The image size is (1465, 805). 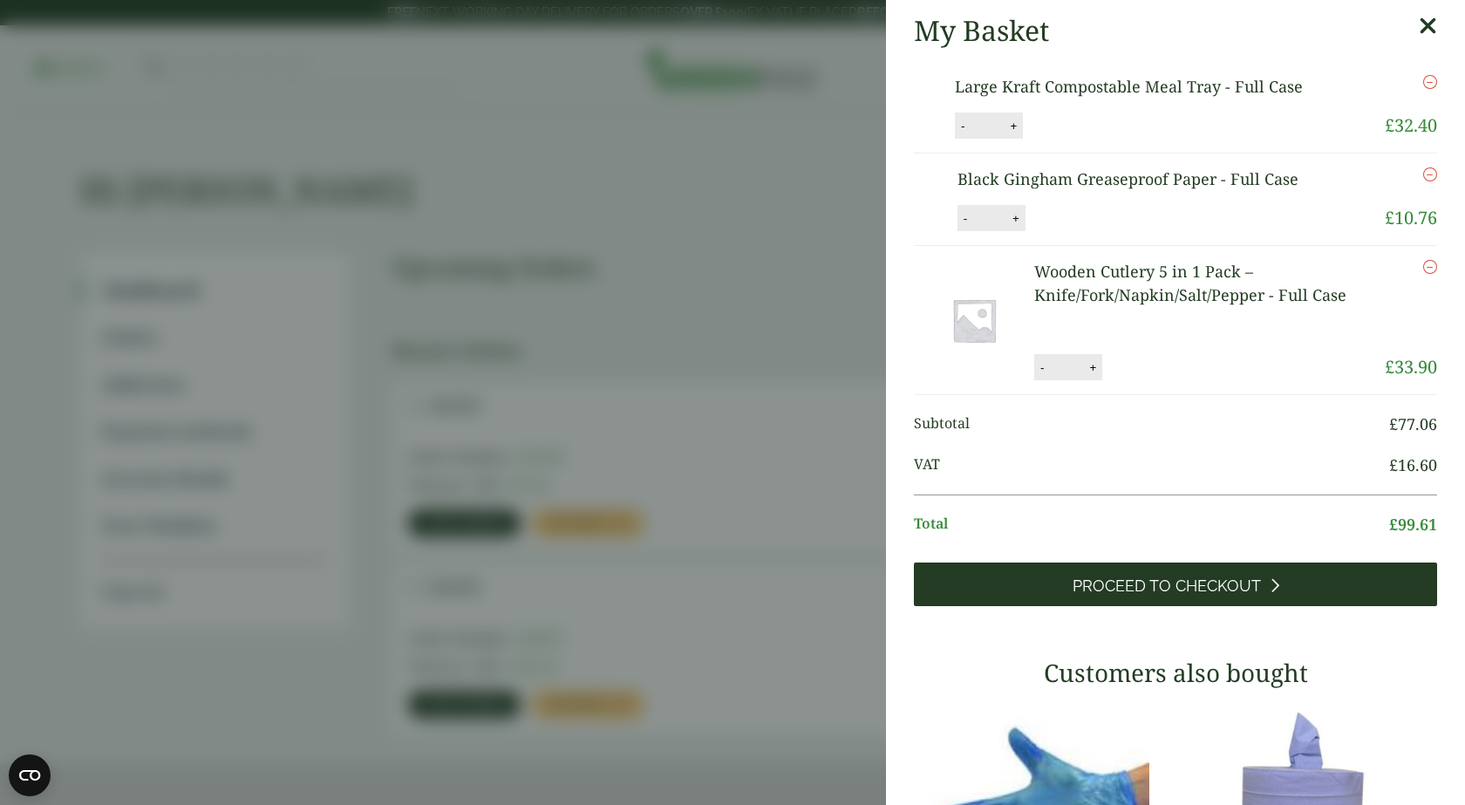 I want to click on button: Open CMP widget, so click(x=30, y=775).